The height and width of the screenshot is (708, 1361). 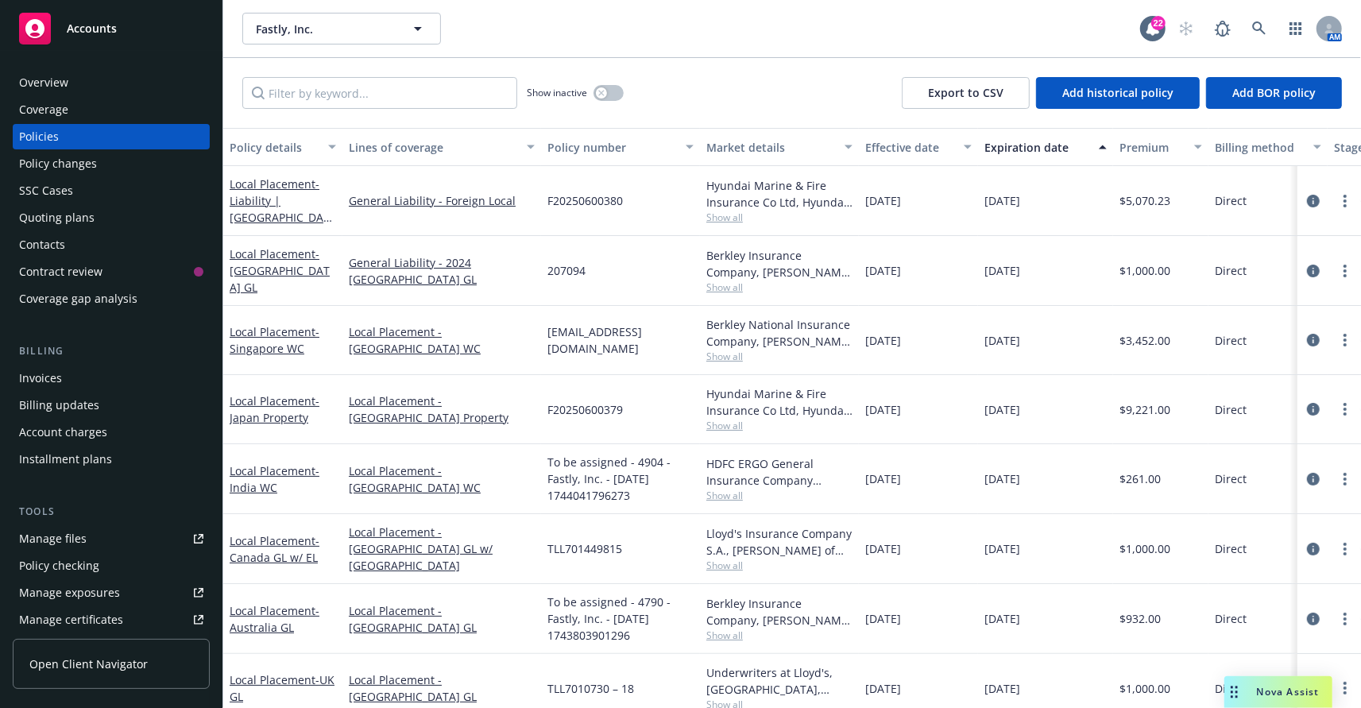 What do you see at coordinates (770, 147) in the screenshot?
I see `div: Market details` at bounding box center [770, 147].